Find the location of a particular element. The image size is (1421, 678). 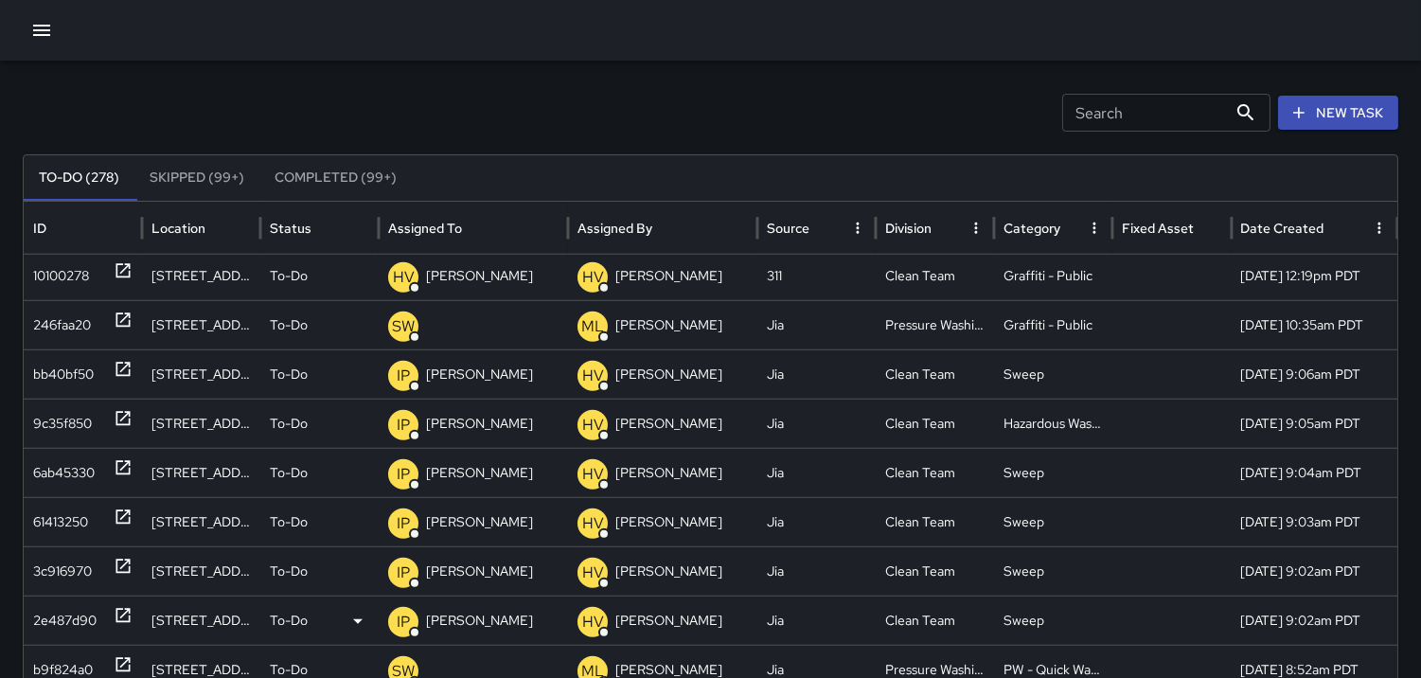

div: 6ab45330 is located at coordinates (63, 472).